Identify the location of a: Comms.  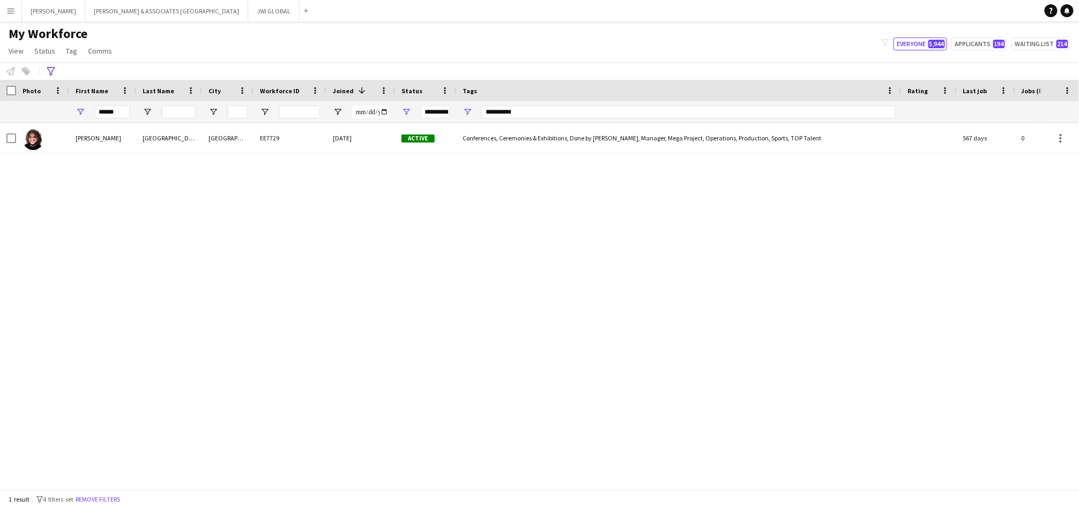
(100, 51).